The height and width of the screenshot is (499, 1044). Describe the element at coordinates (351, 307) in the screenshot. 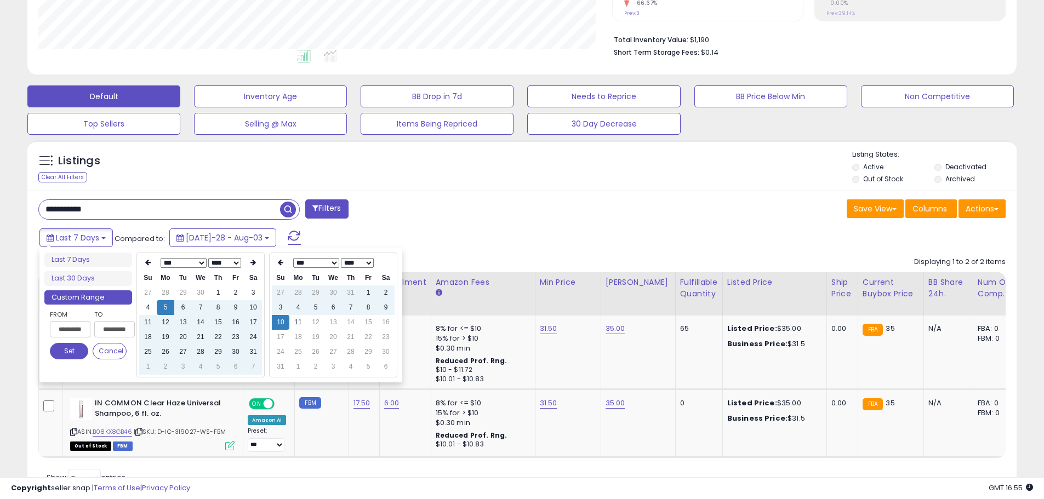

I see `td: 7` at that location.